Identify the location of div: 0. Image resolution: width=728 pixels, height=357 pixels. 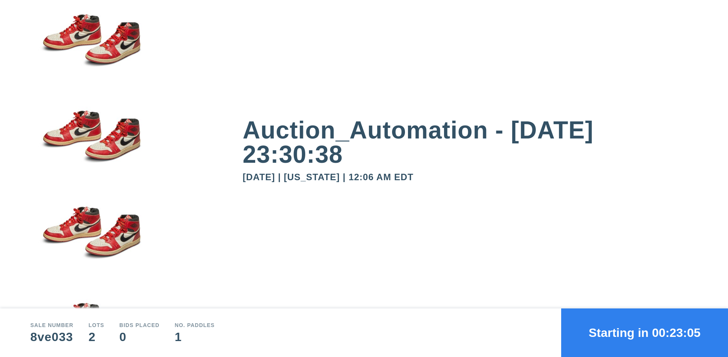
(139, 337).